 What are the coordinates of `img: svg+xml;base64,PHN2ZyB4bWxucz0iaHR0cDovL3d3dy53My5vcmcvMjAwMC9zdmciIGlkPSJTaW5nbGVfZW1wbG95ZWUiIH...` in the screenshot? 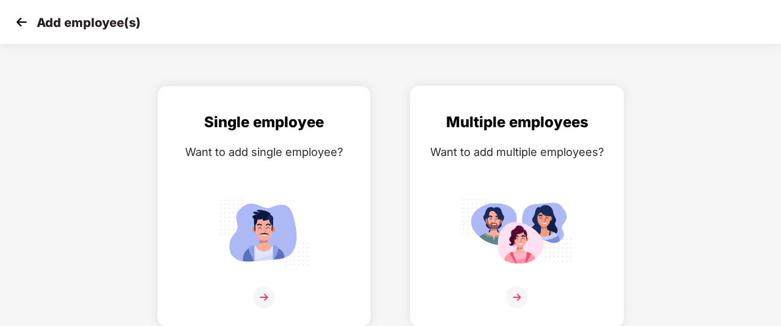 It's located at (264, 231).